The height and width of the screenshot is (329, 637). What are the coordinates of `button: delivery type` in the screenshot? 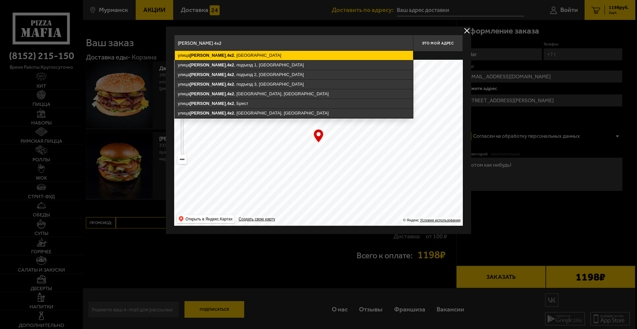 It's located at (467, 31).